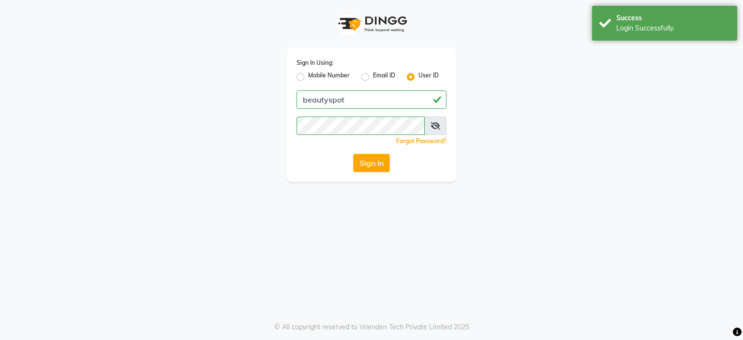 This screenshot has width=743, height=340. I want to click on label: Mobile Number, so click(329, 77).